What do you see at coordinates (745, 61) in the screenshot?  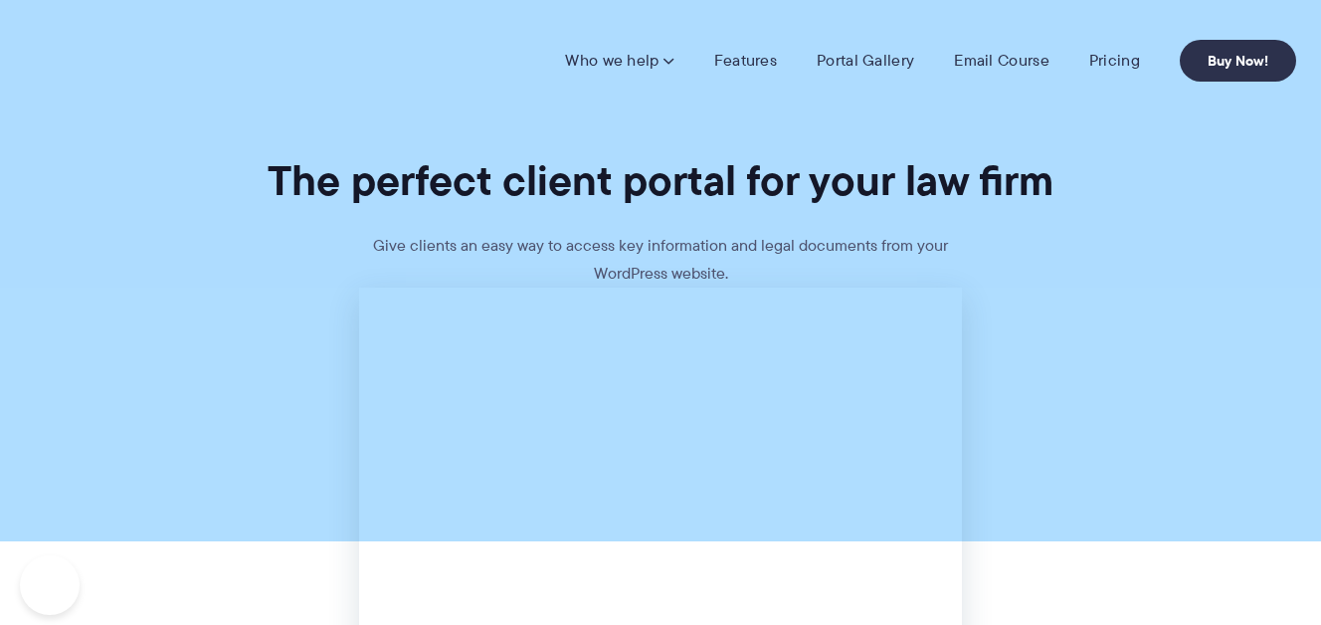 I see `a: Features` at bounding box center [745, 61].